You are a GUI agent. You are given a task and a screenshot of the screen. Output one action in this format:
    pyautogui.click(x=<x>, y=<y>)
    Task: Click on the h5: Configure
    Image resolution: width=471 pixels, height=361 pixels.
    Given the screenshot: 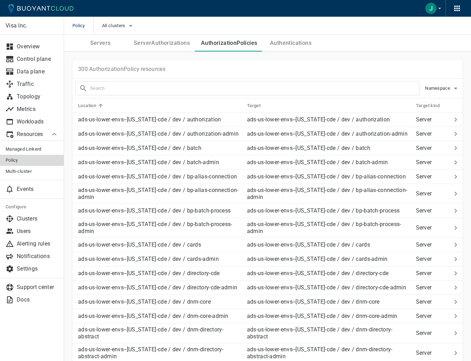 What is the action you would take?
    pyautogui.click(x=32, y=207)
    